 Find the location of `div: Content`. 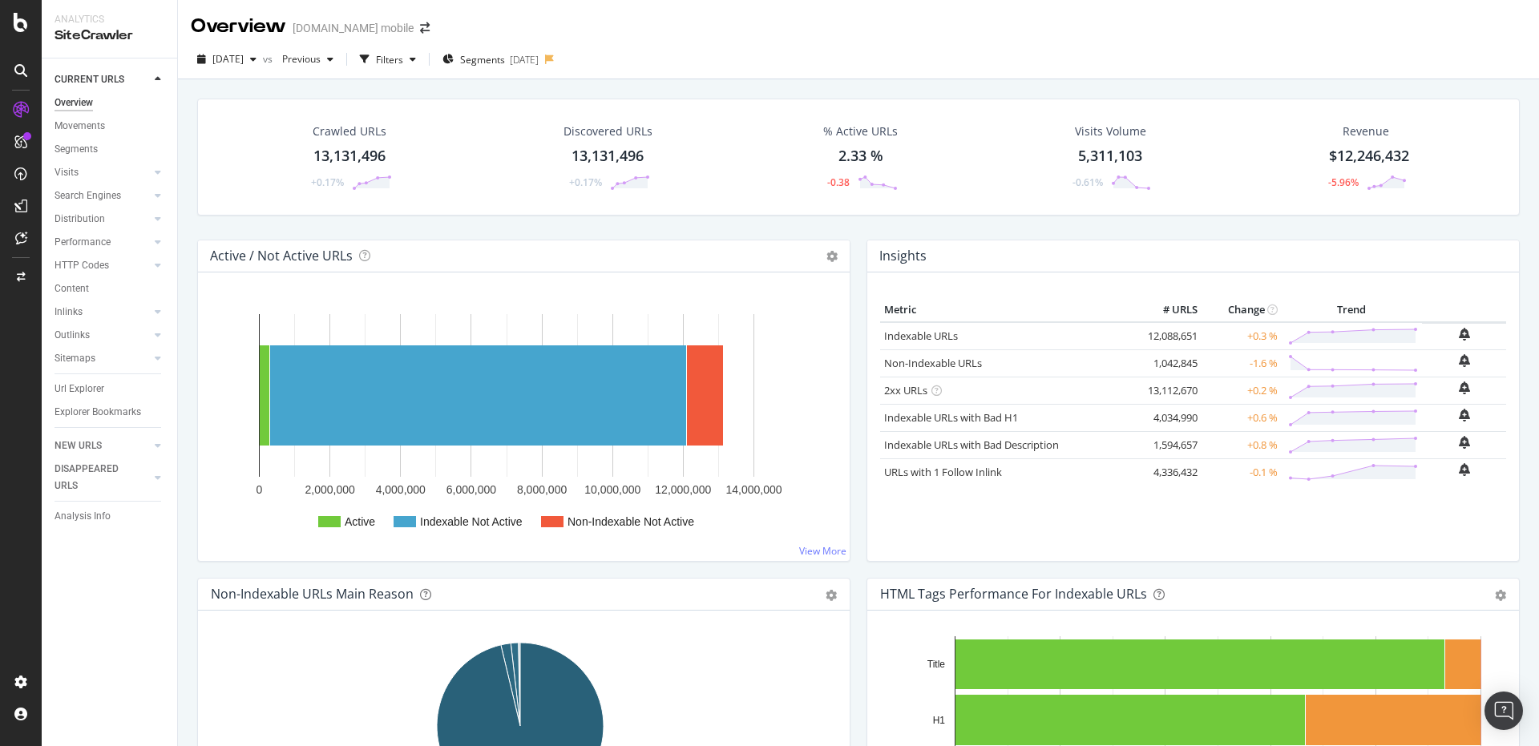

div: Content is located at coordinates (71, 288).